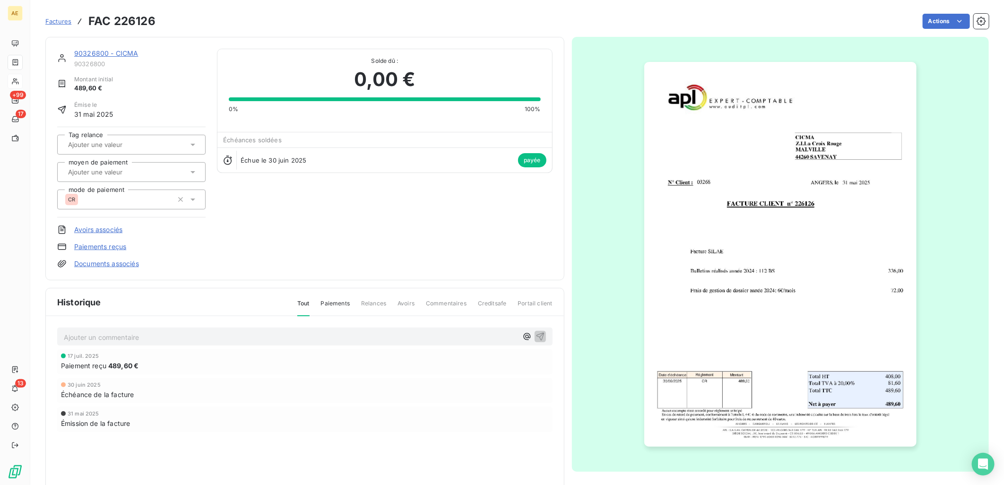 The height and width of the screenshot is (485, 1004). What do you see at coordinates (97, 394) in the screenshot?
I see `span: Échéance de la facture` at bounding box center [97, 394].